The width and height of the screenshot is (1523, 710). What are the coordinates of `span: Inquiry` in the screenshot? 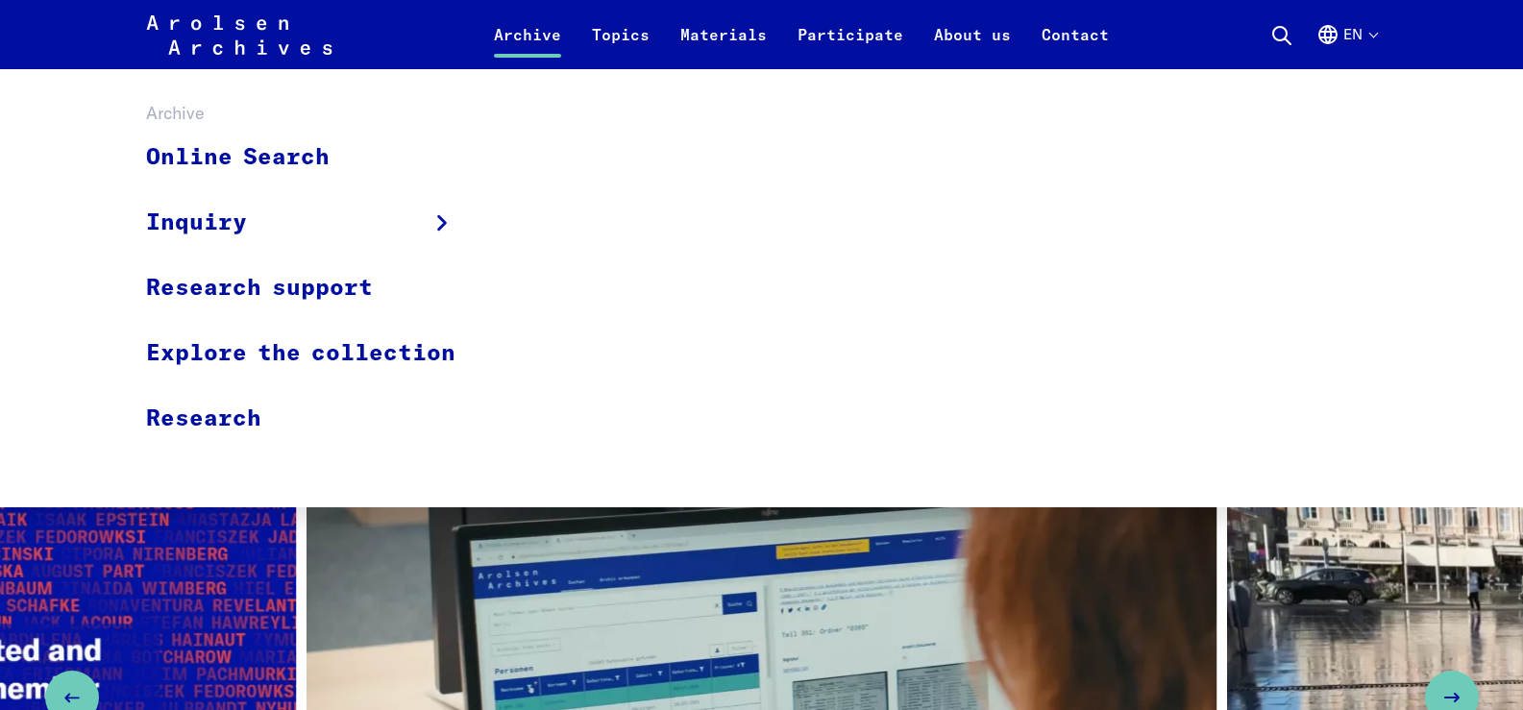 It's located at (196, 223).